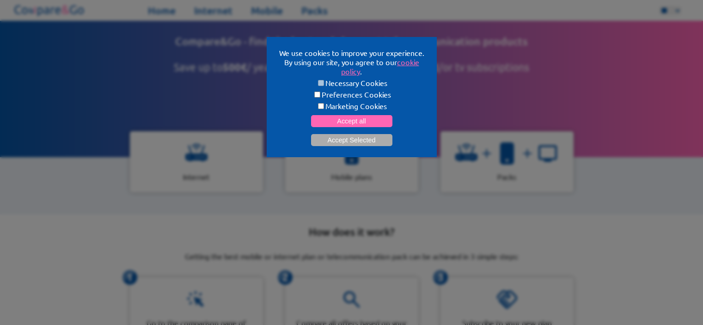  I want to click on button: Accept all, so click(352, 121).